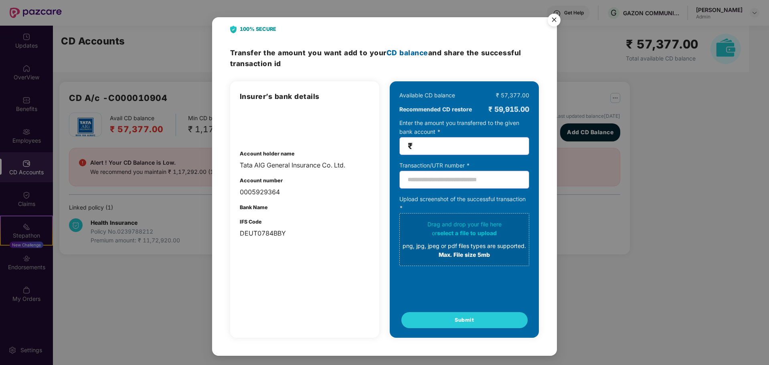 The image size is (769, 365). What do you see at coordinates (254, 207) in the screenshot?
I see `b: Bank Name` at bounding box center [254, 207].